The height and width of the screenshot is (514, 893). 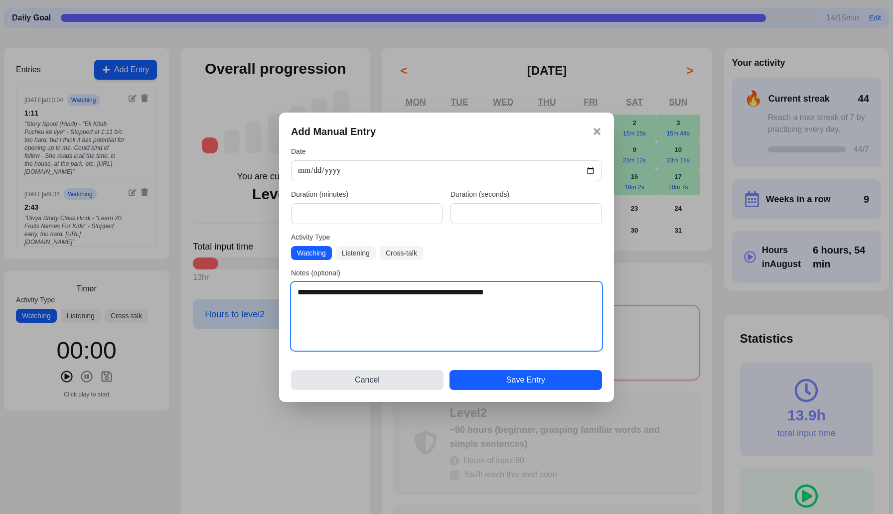 What do you see at coordinates (447, 237) in the screenshot?
I see `label: Activity Type` at bounding box center [447, 237].